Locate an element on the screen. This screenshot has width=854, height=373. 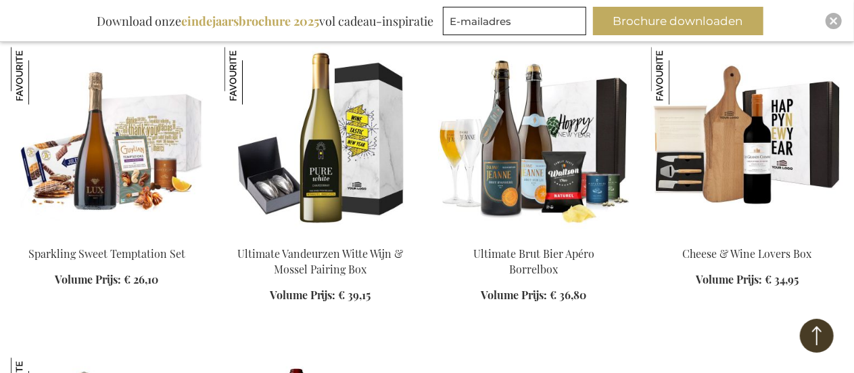
span: € 36,80 is located at coordinates (568, 294).